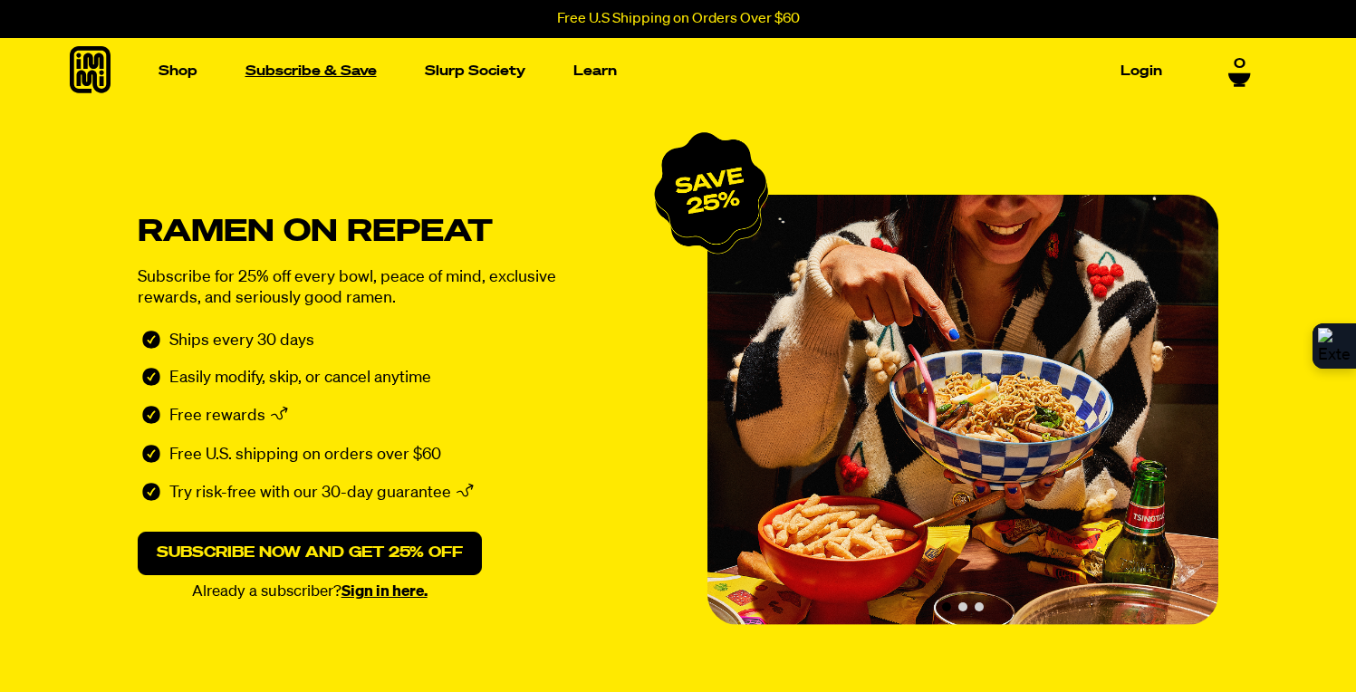  Describe the element at coordinates (311, 71) in the screenshot. I see `a: Subscribe & Save` at that location.